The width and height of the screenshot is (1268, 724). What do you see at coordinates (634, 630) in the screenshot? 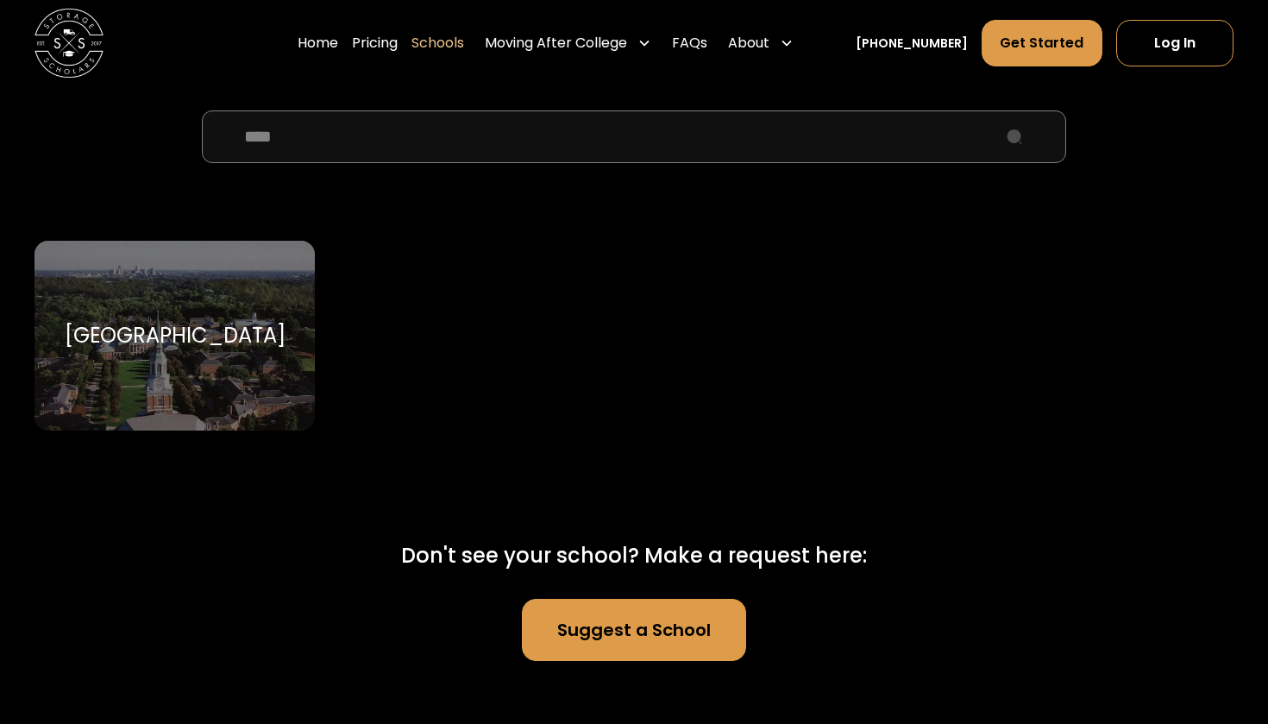
I see `a: Suggest a School` at bounding box center [634, 630].